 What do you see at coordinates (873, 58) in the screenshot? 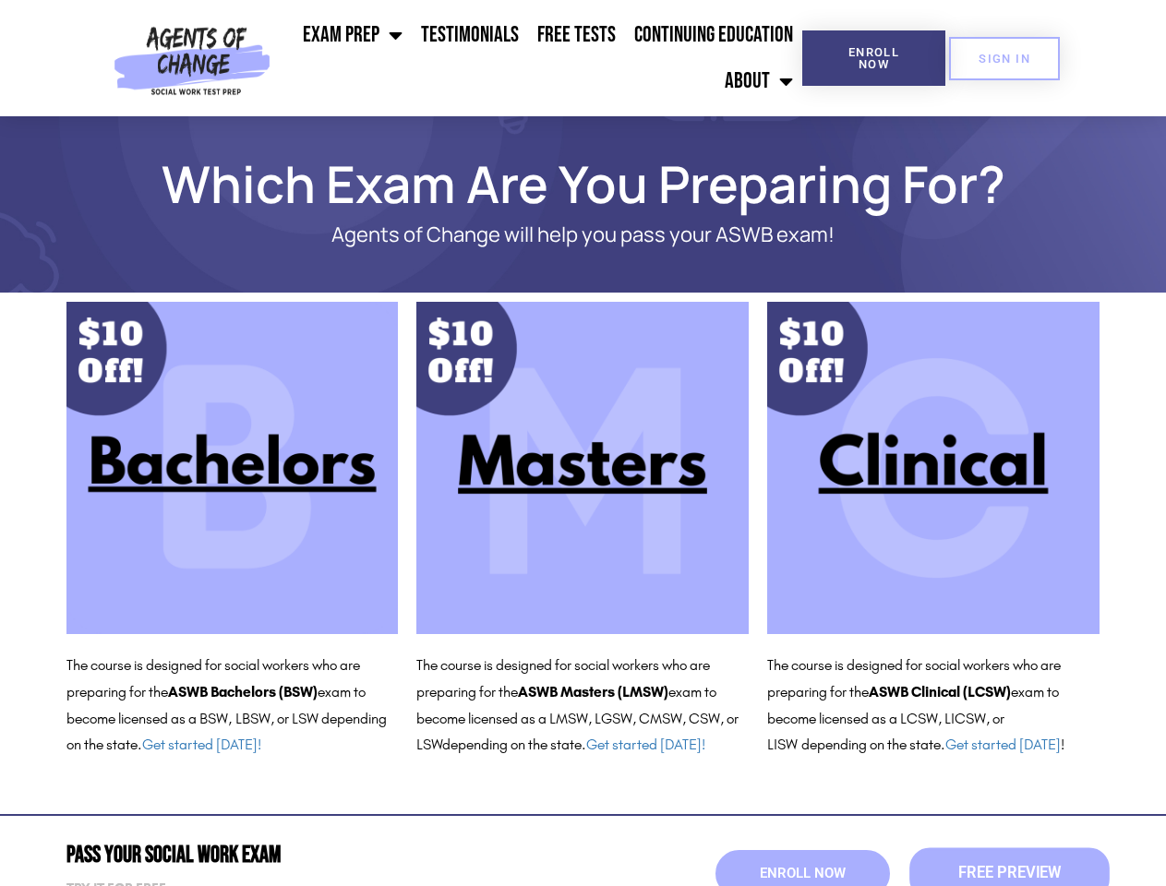
I see `a: Enroll Now` at bounding box center [873, 58].